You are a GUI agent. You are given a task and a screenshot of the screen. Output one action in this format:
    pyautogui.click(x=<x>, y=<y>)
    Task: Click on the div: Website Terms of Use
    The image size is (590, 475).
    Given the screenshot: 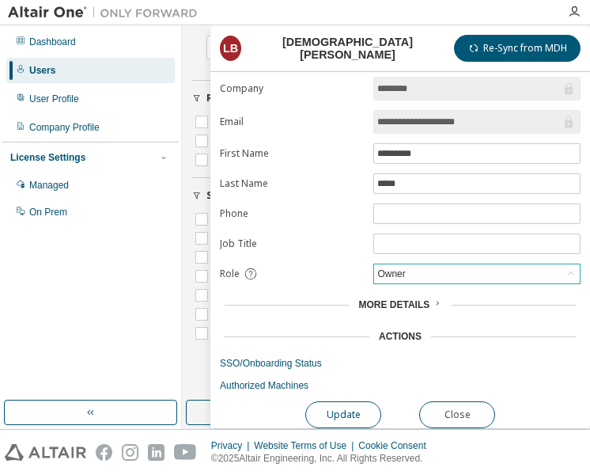 What is the action you would take?
    pyautogui.click(x=306, y=446)
    